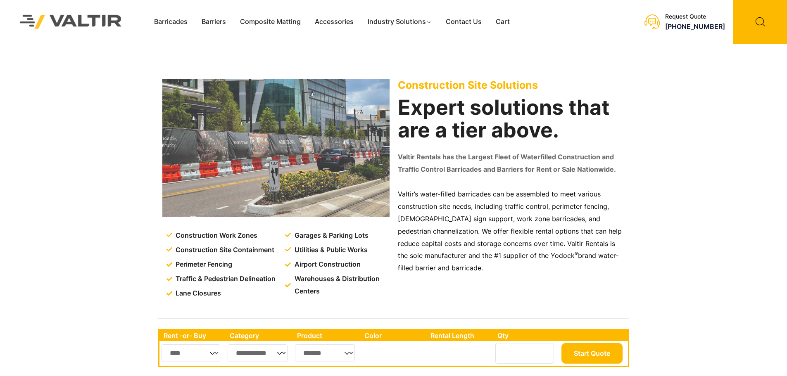 The height and width of the screenshot is (376, 787). I want to click on th: Color, so click(393, 336).